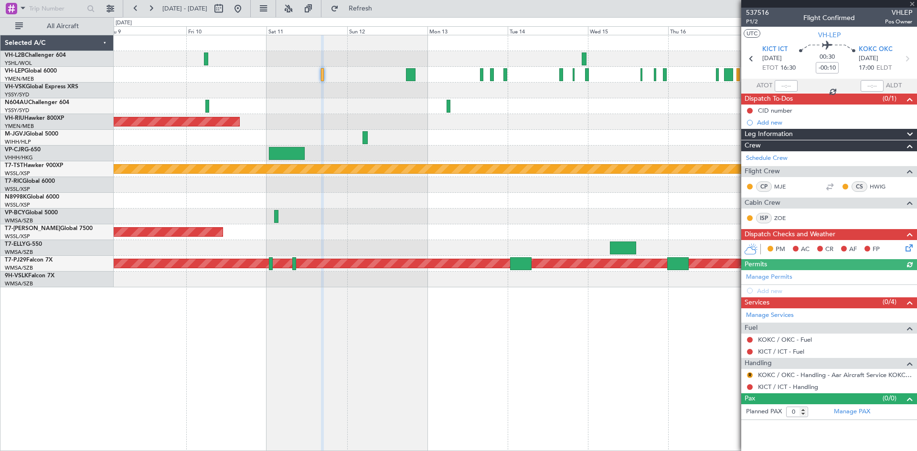  What do you see at coordinates (768, 99) in the screenshot?
I see `span: Dispatch To-Dos` at bounding box center [768, 99].